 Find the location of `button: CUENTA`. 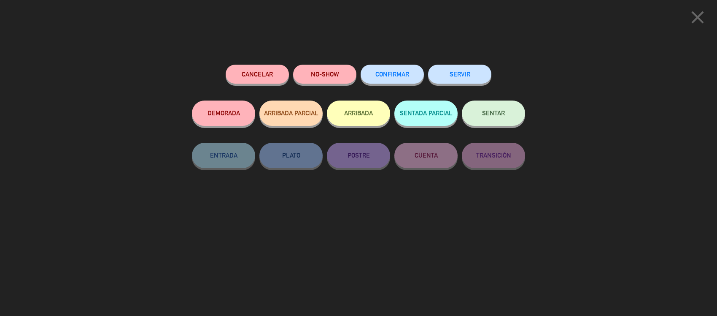

button: CUENTA is located at coordinates (426, 155).